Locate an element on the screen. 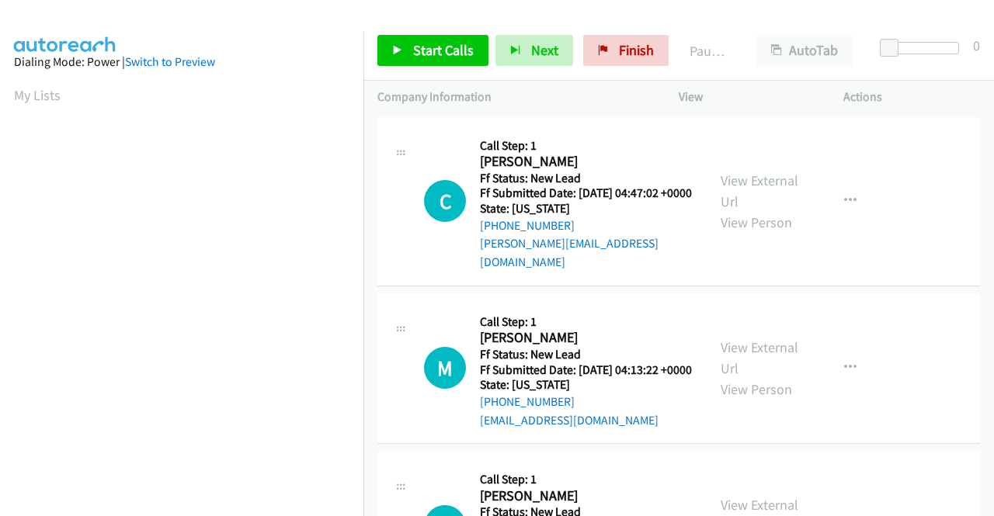 The image size is (994, 516). span: Finish is located at coordinates (636, 50).